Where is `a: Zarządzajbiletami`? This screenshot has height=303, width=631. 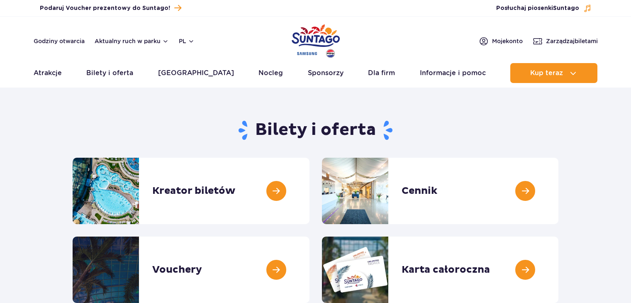
a: Zarządzajbiletami is located at coordinates (565, 41).